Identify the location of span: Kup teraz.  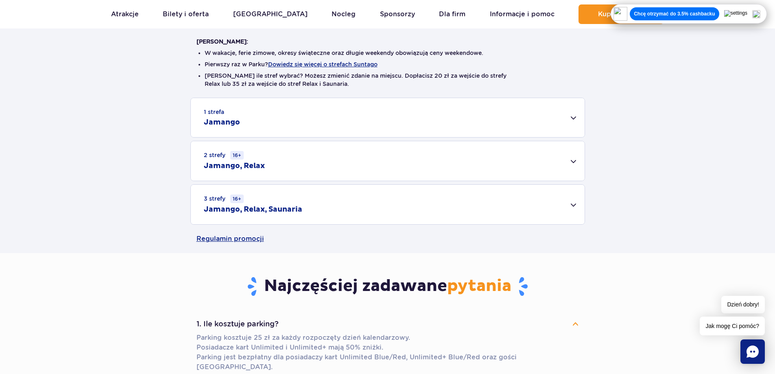
(614, 14).